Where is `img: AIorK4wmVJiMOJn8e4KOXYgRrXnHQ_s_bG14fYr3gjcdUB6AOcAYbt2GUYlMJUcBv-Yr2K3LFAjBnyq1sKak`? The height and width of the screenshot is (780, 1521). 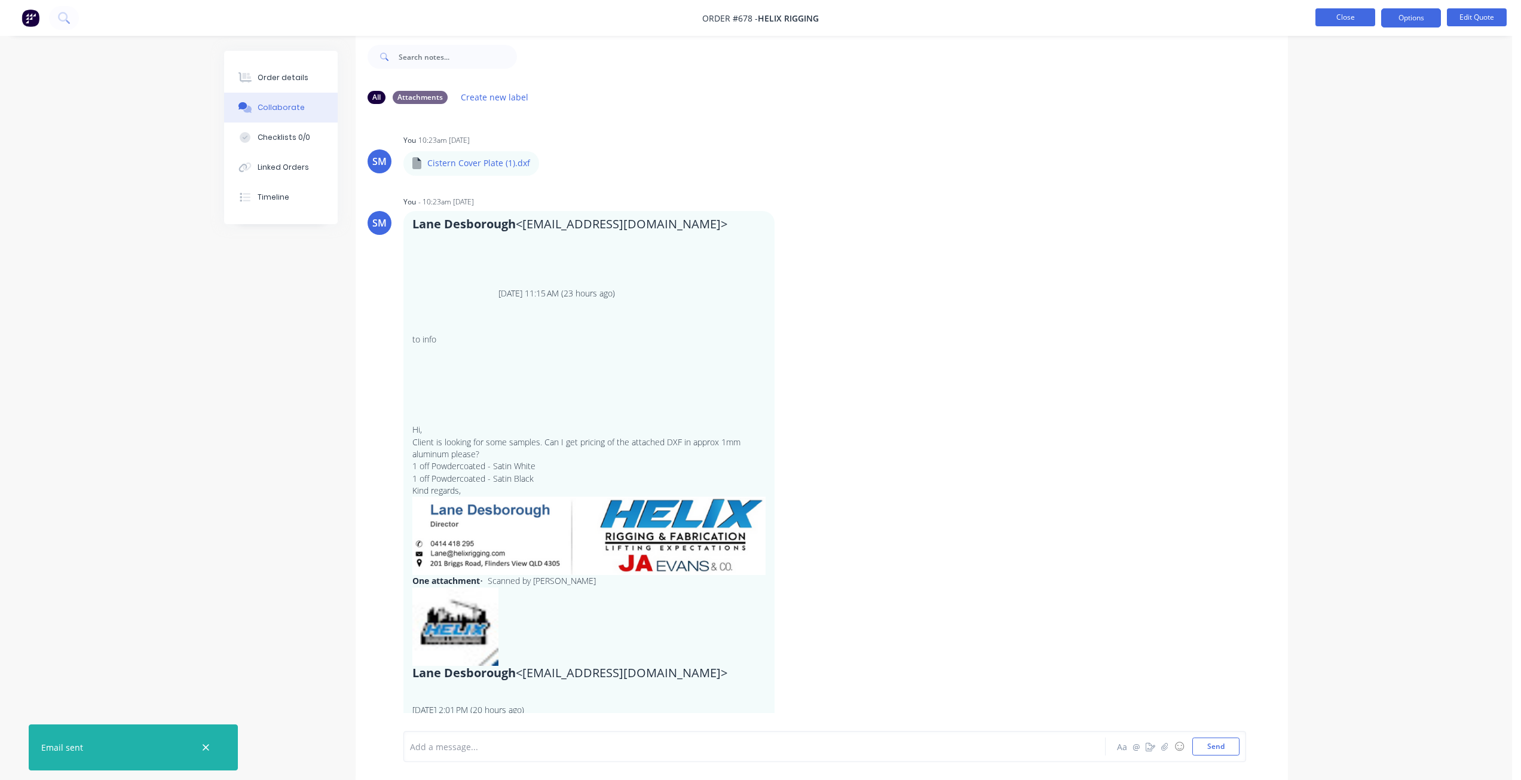 img: AIorK4wmVJiMOJn8e4KOXYgRrXnHQ_s_bG14fYr3gjcdUB6AOcAYbt2GUYlMJUcBv-Yr2K3LFAjBnyq1sKak is located at coordinates (589, 536).